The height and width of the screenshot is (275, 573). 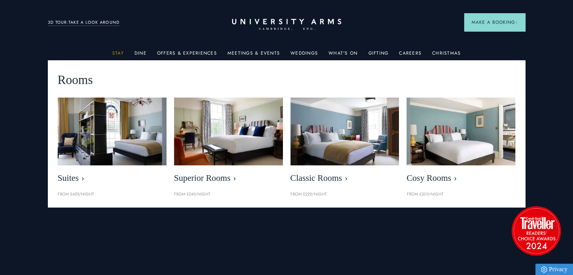 What do you see at coordinates (112, 142) in the screenshot?
I see `a: image-21e87f5add22128270780cf7737b92e839d7d65d-400x250-jpg Suites` at bounding box center [112, 142].